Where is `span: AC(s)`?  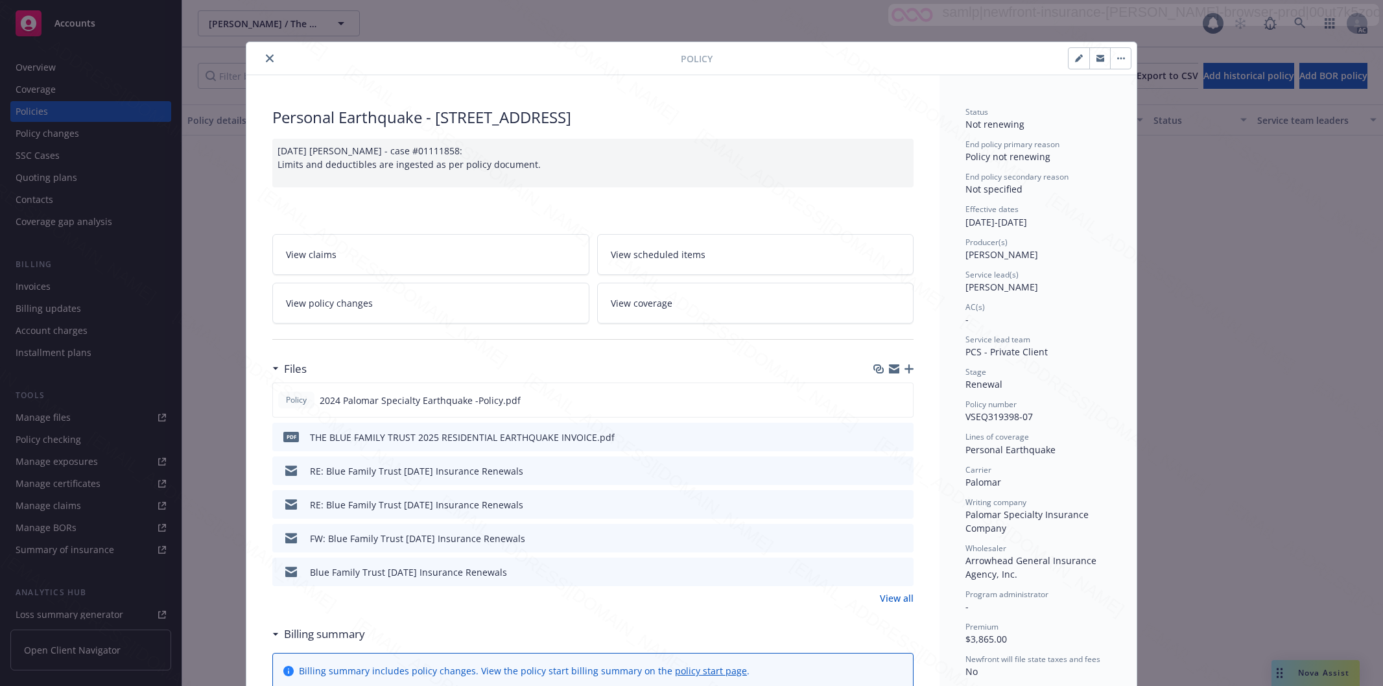
span: AC(s) is located at coordinates (975, 307).